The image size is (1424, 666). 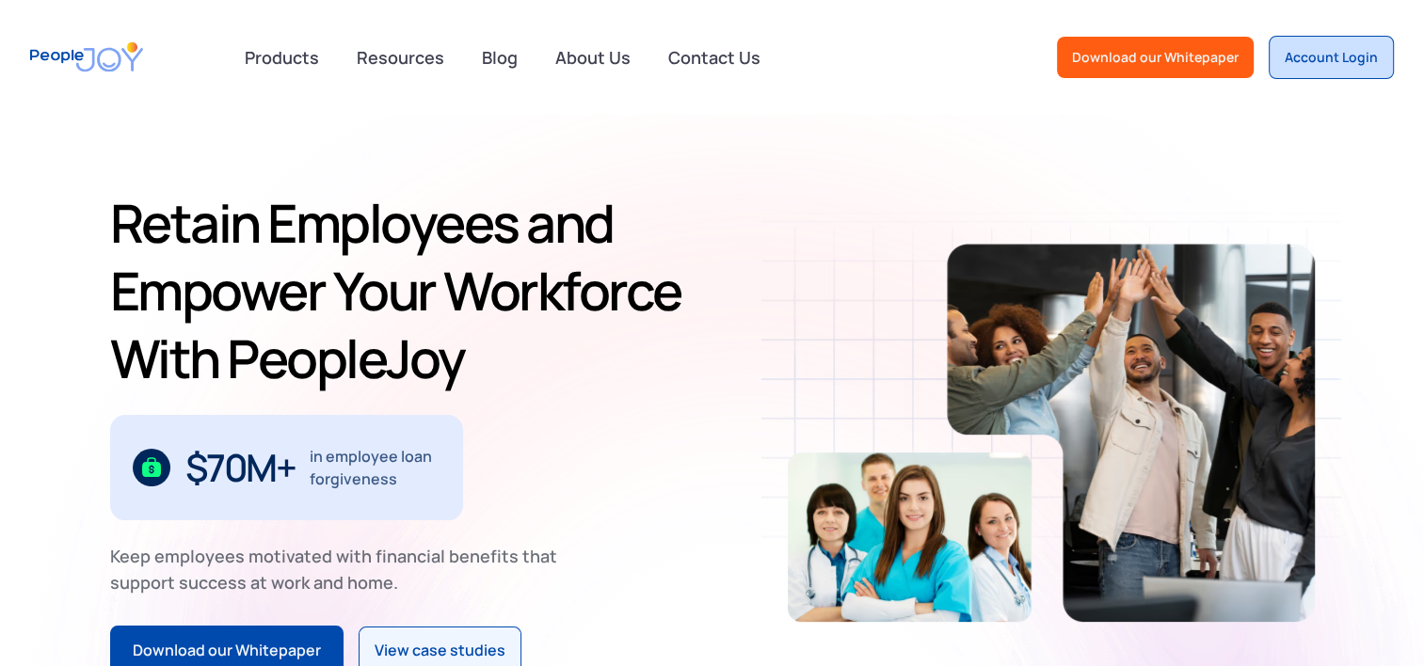 I want to click on a: About Us, so click(x=593, y=57).